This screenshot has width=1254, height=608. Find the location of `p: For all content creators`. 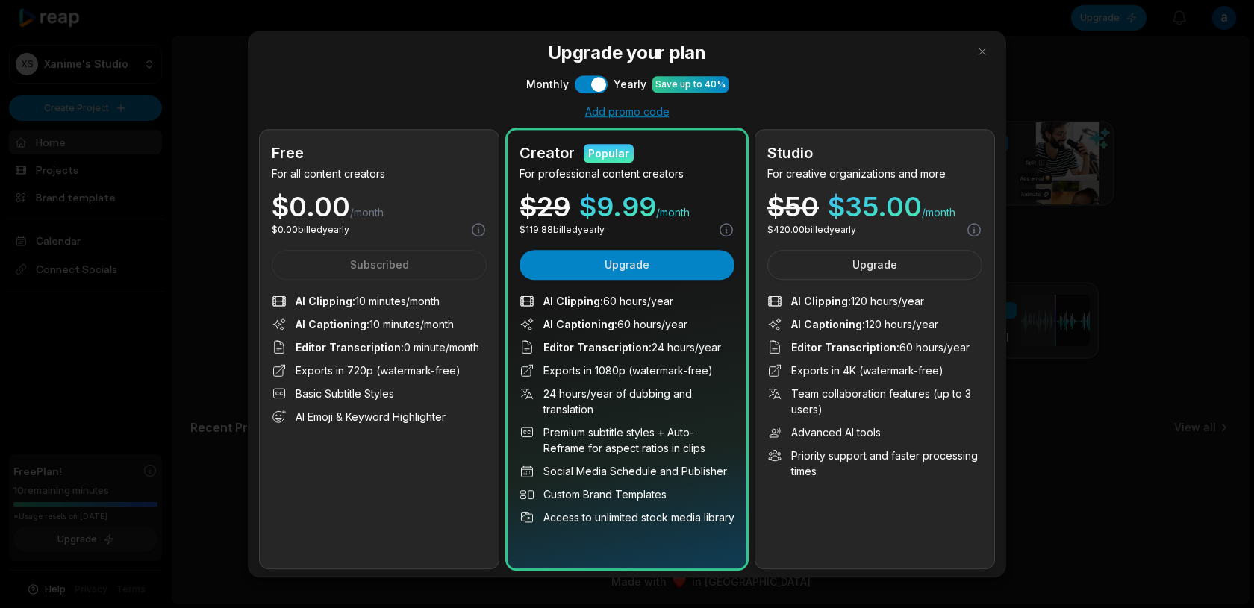

p: For all content creators is located at coordinates (379, 173).